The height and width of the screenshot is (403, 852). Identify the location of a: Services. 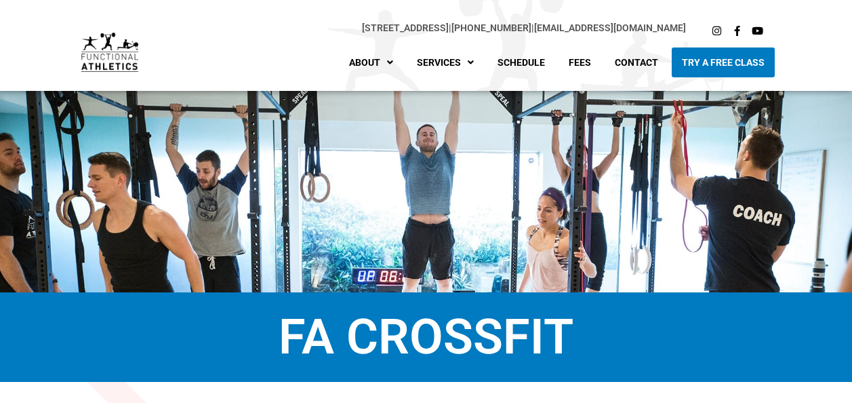
(446, 62).